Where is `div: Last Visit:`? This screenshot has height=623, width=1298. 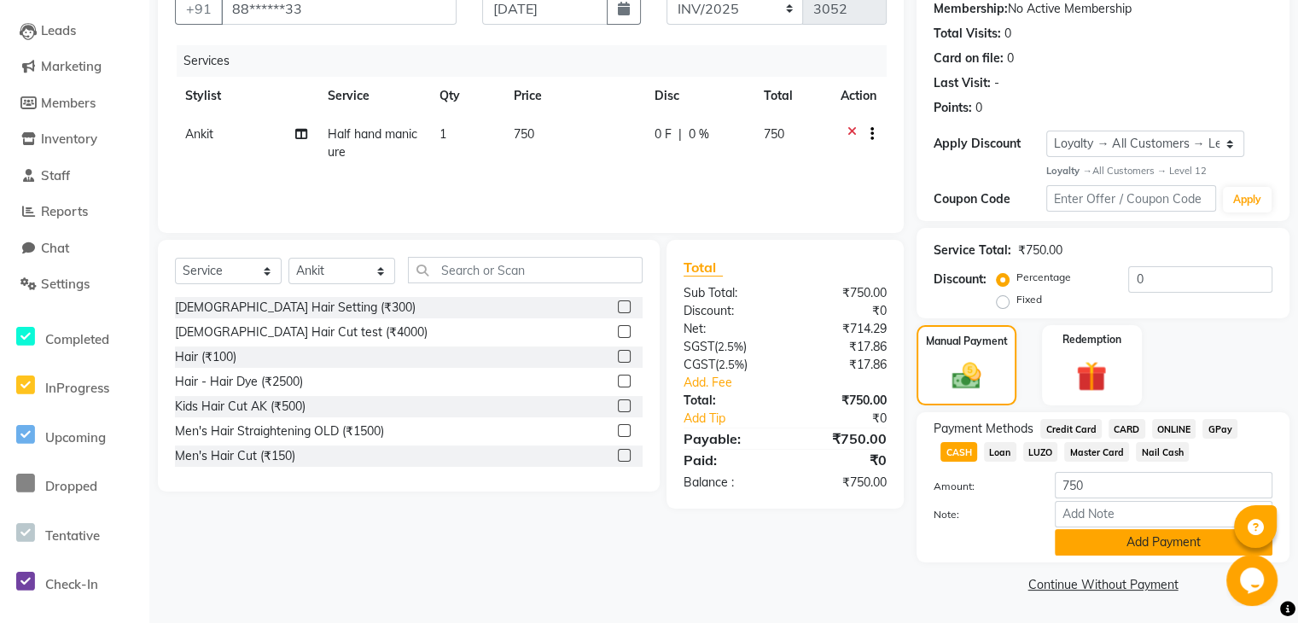
div: Last Visit: is located at coordinates (962, 83).